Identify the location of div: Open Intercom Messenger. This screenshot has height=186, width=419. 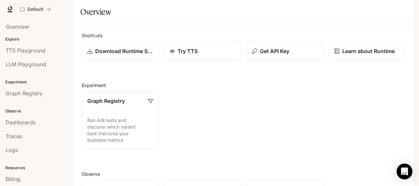
(404, 171).